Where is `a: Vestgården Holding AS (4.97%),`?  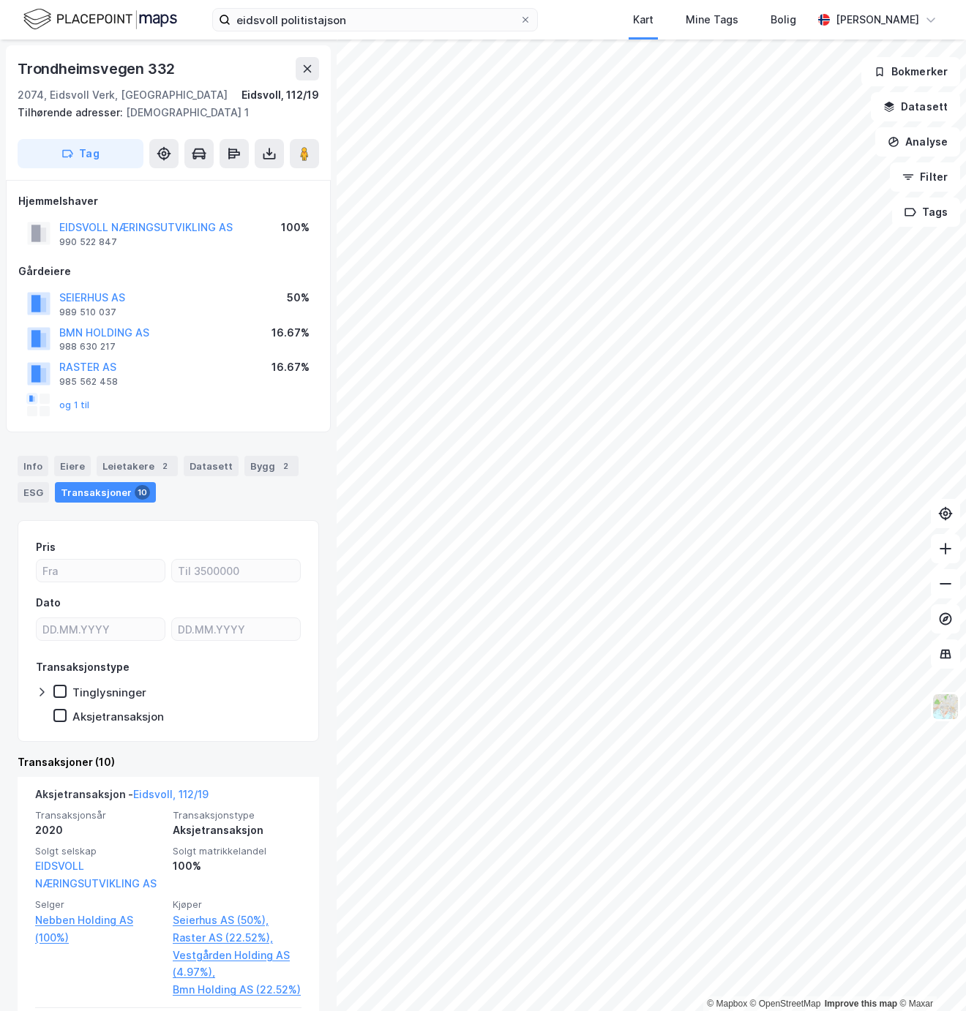 a: Vestgården Holding AS (4.97%), is located at coordinates (237, 964).